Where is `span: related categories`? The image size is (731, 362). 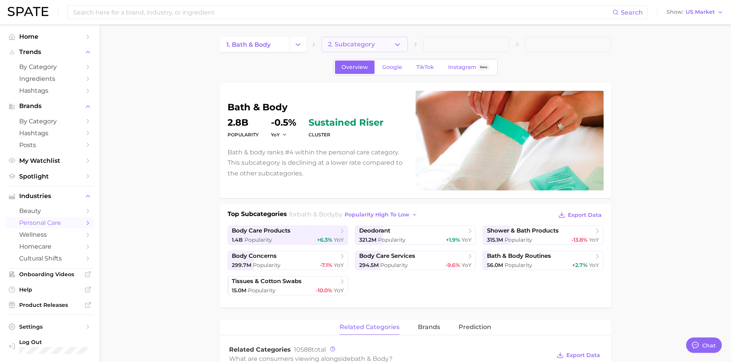
span: related categories is located at coordinates (369, 328).